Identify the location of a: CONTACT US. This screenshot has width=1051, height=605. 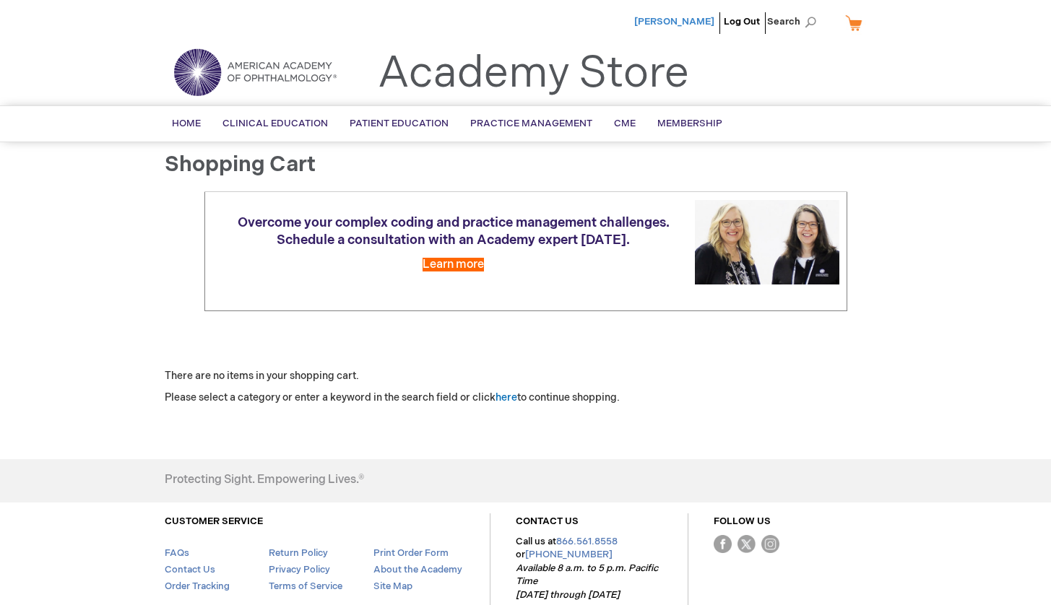
(547, 521).